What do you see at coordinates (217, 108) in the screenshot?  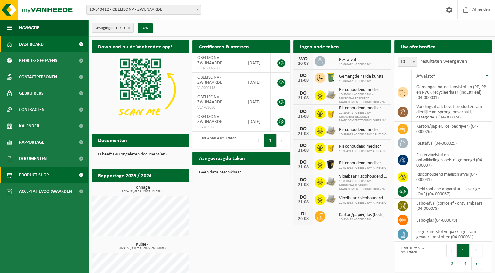 I see `span: VLA703650` at bounding box center [217, 108].